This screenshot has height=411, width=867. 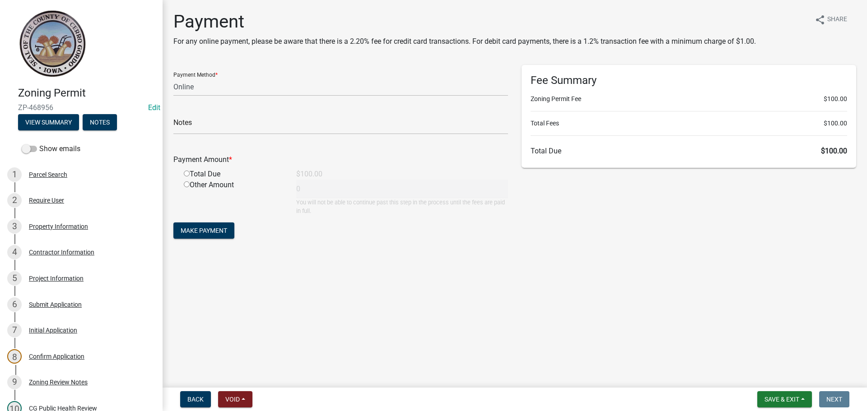 I want to click on div: 8, so click(x=14, y=357).